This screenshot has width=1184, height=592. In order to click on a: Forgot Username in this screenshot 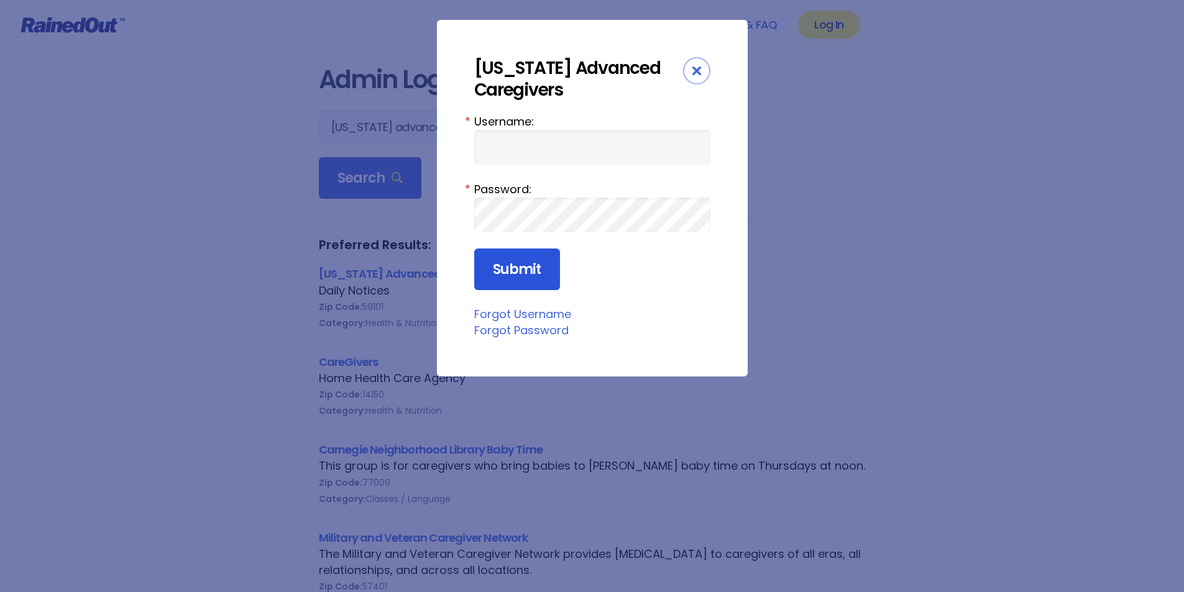, I will do `click(523, 314)`.